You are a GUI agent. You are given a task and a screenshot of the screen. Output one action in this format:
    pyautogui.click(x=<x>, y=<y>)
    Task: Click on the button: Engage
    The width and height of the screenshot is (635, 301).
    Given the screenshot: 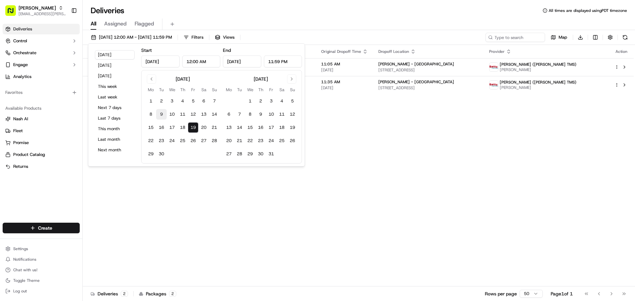 What is the action you would take?
    pyautogui.click(x=41, y=65)
    